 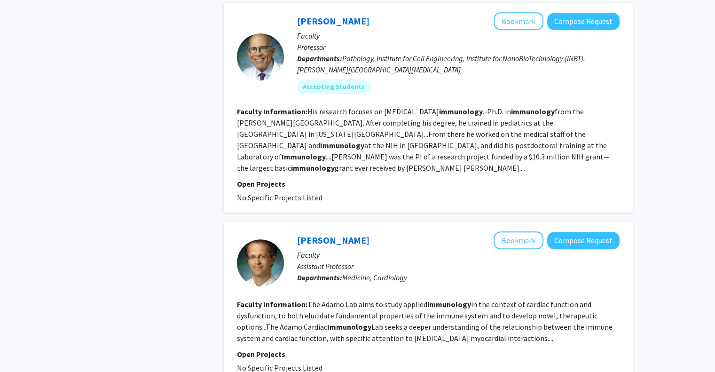 What do you see at coordinates (458, 47) in the screenshot?
I see `p: Professor` at bounding box center [458, 47].